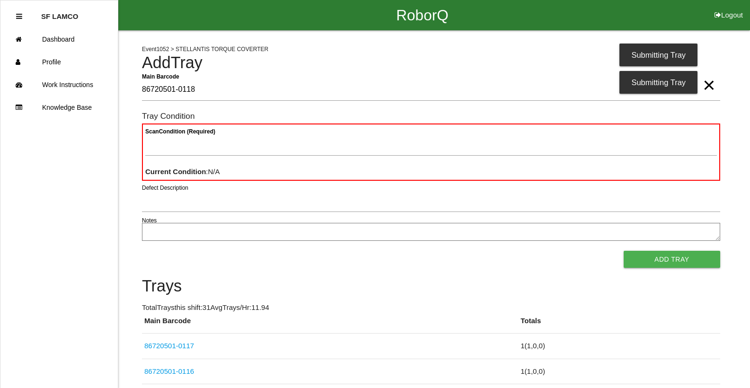 The image size is (750, 388). Describe the element at coordinates (59, 39) in the screenshot. I see `a: Dashboard` at that location.